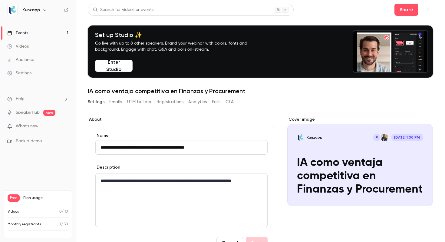 The width and height of the screenshot is (445, 242). I want to click on p: / 10, so click(64, 211).